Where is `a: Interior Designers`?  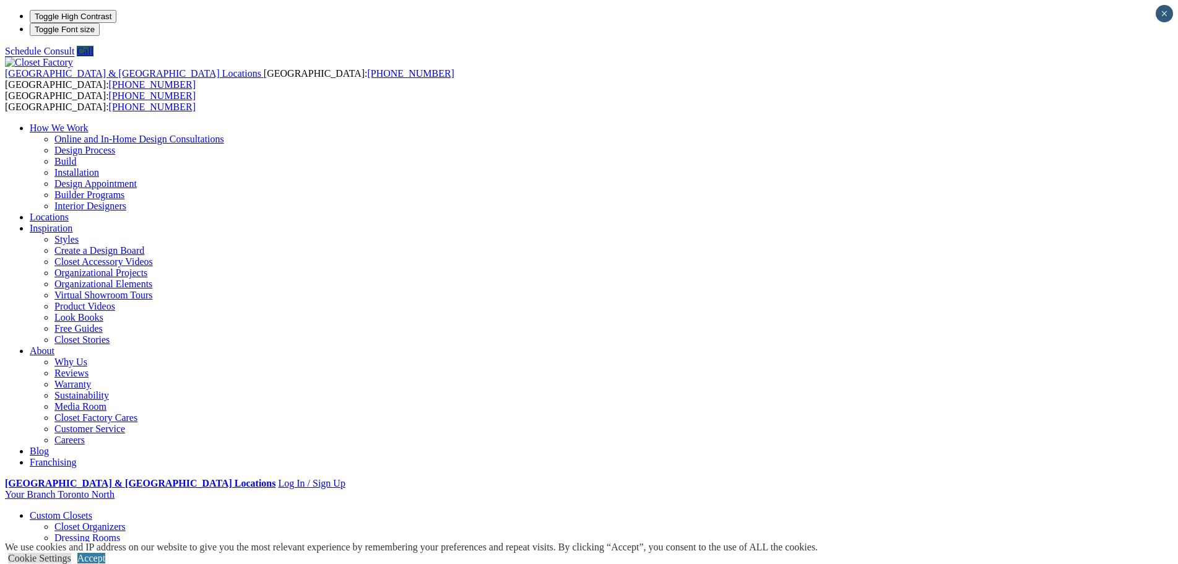 a: Interior Designers is located at coordinates (90, 206).